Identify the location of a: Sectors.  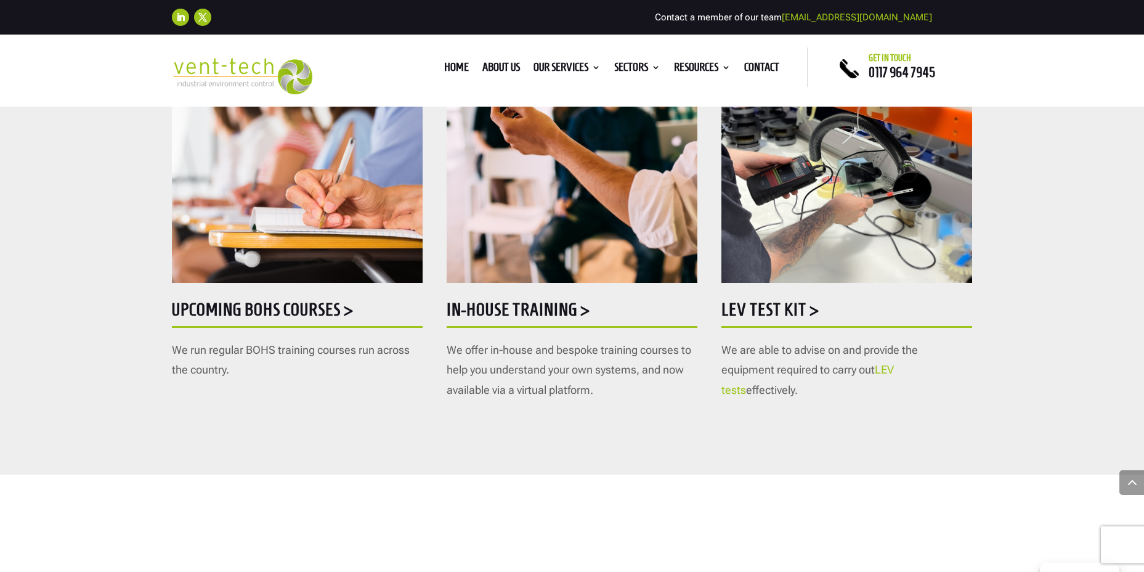
(637, 70).